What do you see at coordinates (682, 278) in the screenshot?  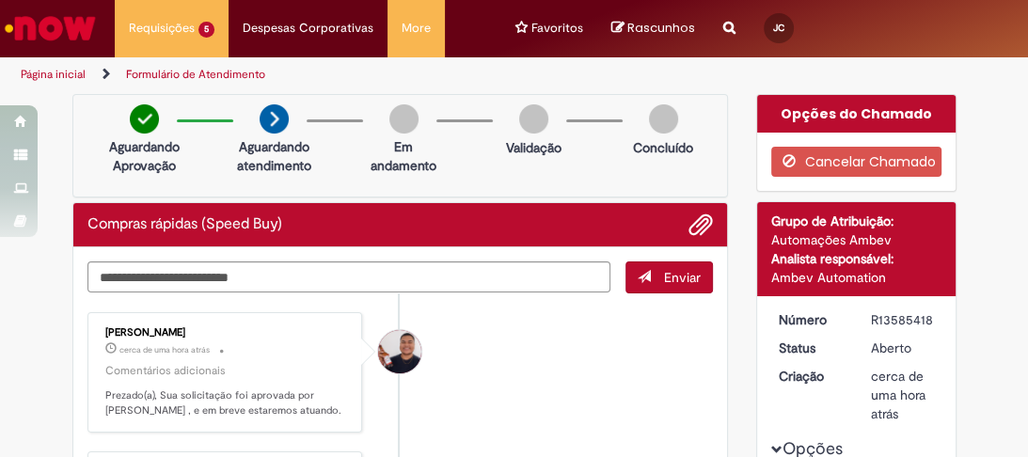 I see `span: Enviar` at bounding box center [682, 278].